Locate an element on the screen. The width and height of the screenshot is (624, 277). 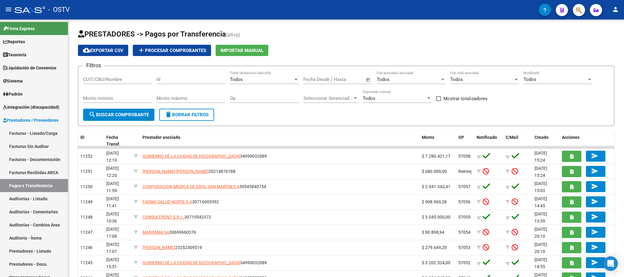
mat-icon: delete is located at coordinates (168, 115).